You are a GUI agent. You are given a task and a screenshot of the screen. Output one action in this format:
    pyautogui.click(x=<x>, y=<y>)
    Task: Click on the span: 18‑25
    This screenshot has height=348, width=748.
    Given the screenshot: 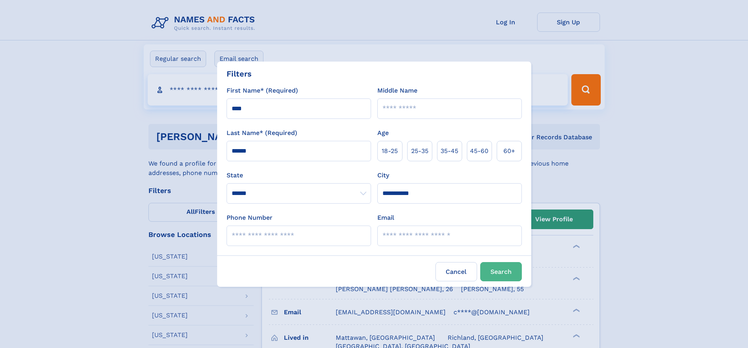 What is the action you would take?
    pyautogui.click(x=390, y=151)
    